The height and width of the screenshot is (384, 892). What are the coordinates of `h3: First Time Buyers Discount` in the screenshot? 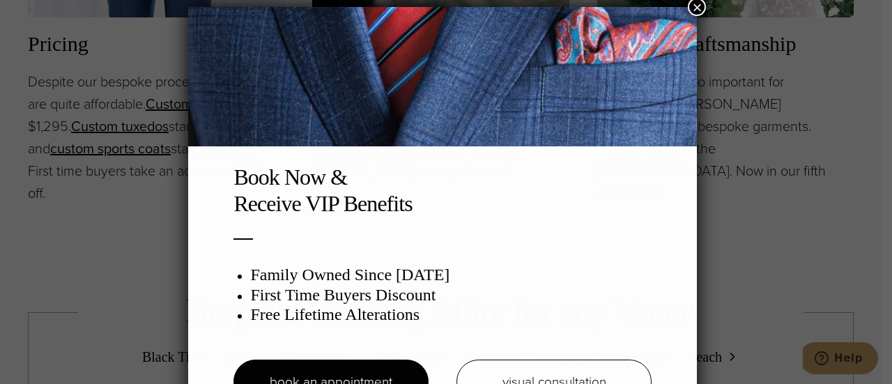 It's located at (451, 295).